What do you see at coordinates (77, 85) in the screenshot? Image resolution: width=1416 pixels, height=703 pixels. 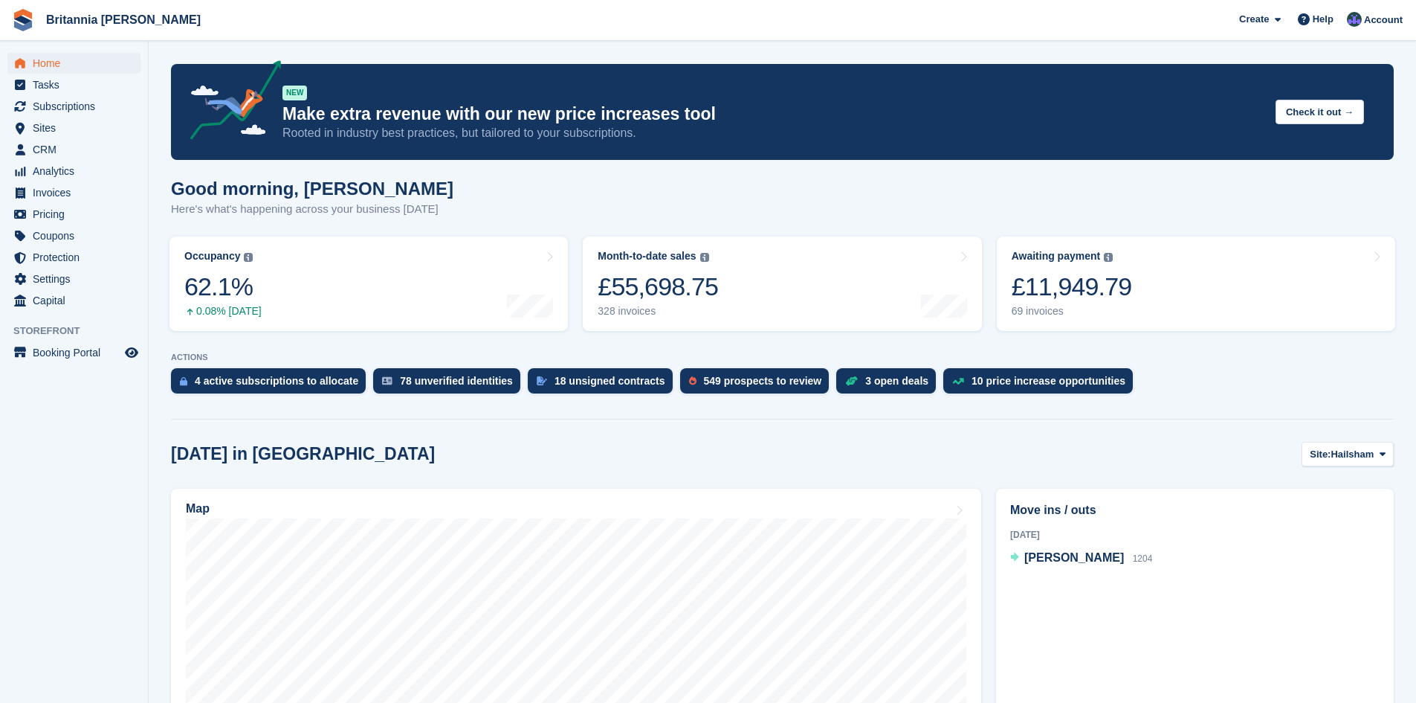 I see `span: Tasks` at bounding box center [77, 85].